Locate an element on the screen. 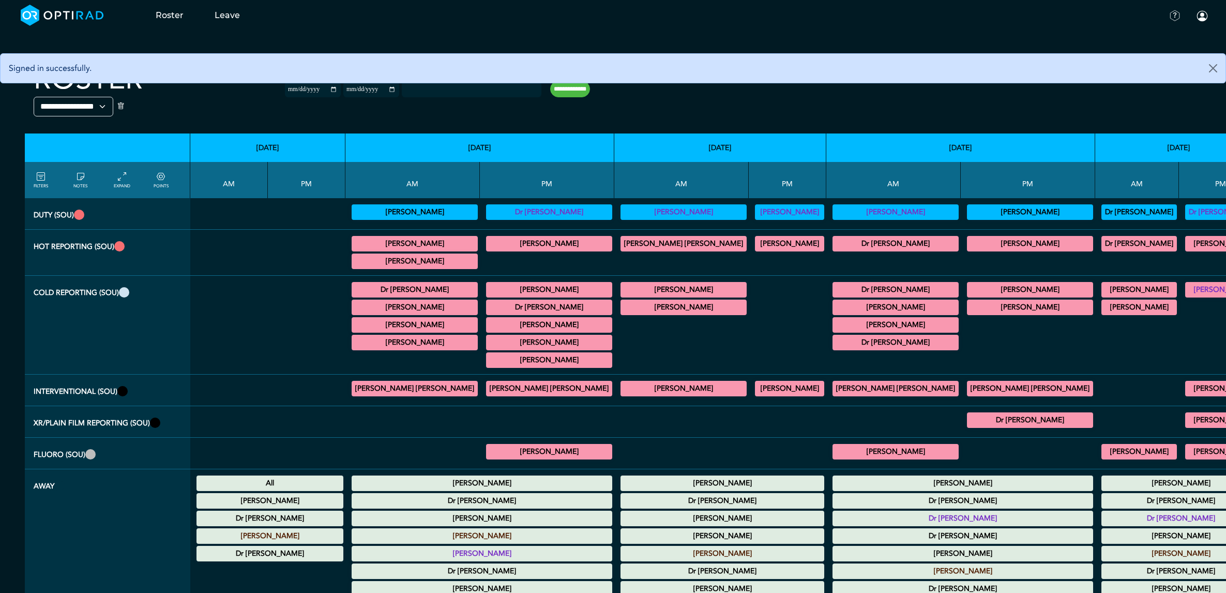 The image size is (1226, 593). div: CT Trauma & Urgent/MRI Trauma & Urgent 09:00 - 13:00 is located at coordinates (684, 244).